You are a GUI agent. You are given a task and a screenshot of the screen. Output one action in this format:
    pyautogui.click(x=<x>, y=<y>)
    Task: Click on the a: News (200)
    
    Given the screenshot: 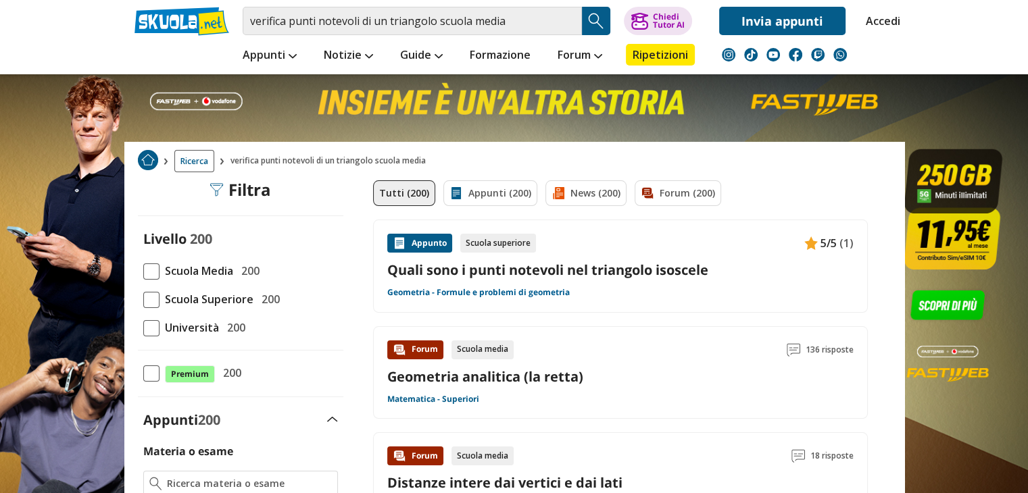 What is the action you would take?
    pyautogui.click(x=586, y=193)
    